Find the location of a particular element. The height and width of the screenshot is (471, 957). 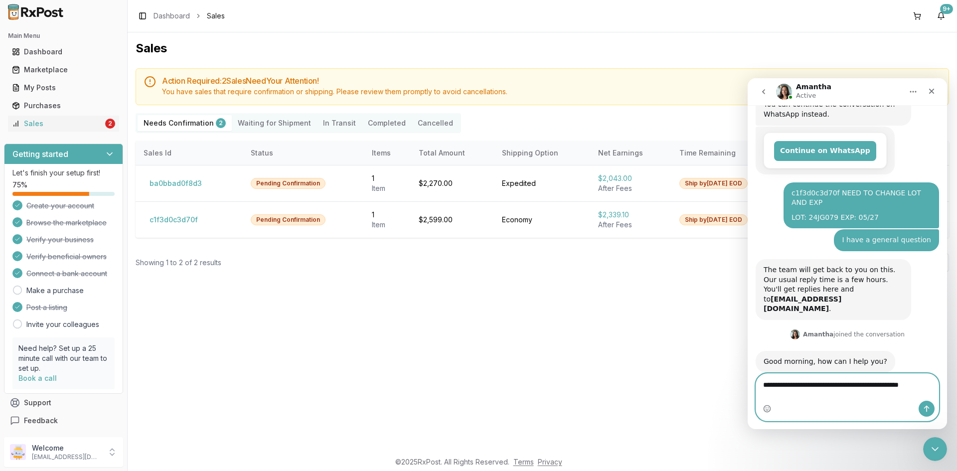

div: You can continue the conversation on WhatsApp instead. is located at coordinates (86, 31).